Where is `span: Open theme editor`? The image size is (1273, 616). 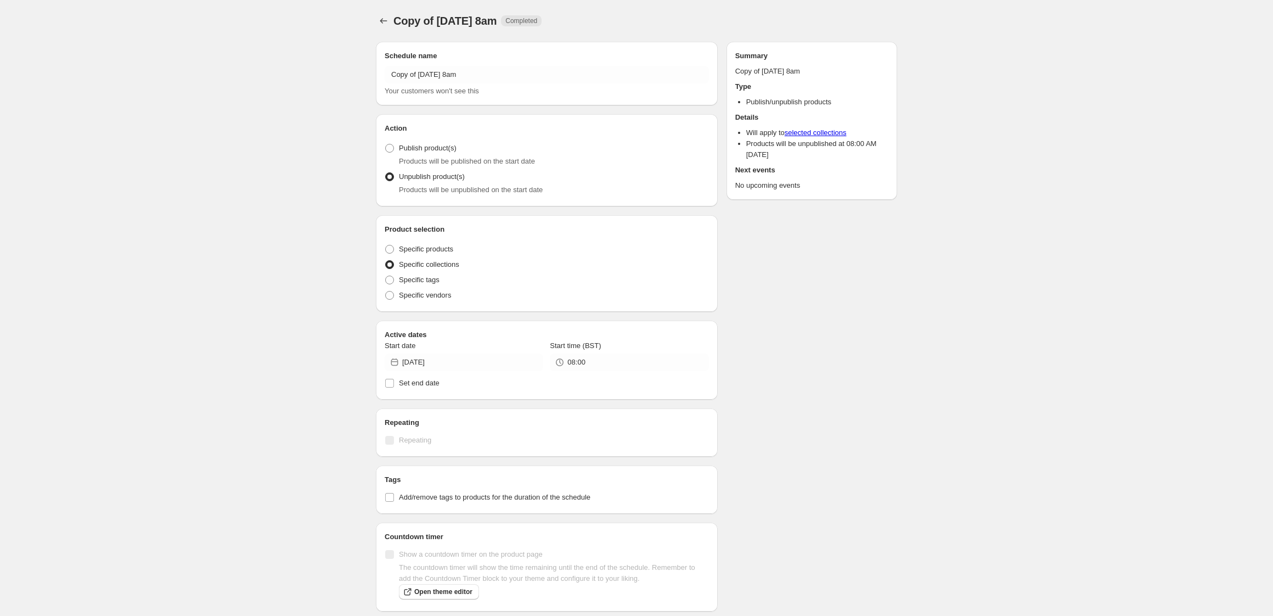 span: Open theme editor is located at coordinates (443, 591).